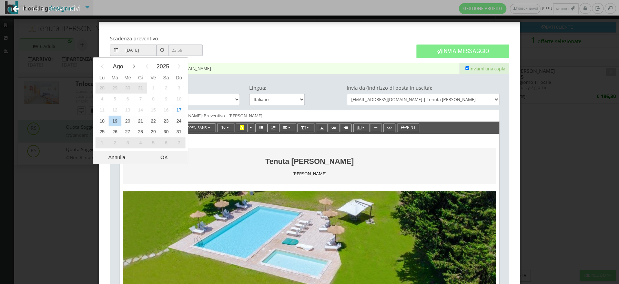 The width and height of the screenshot is (619, 284). I want to click on div: 26, so click(114, 132).